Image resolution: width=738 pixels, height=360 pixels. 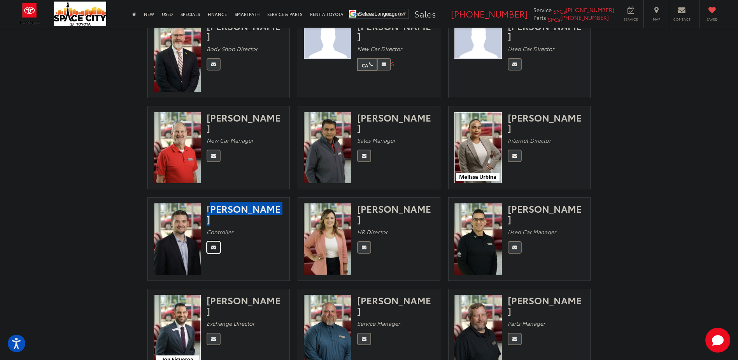 I want to click on span: Sales, so click(x=425, y=14).